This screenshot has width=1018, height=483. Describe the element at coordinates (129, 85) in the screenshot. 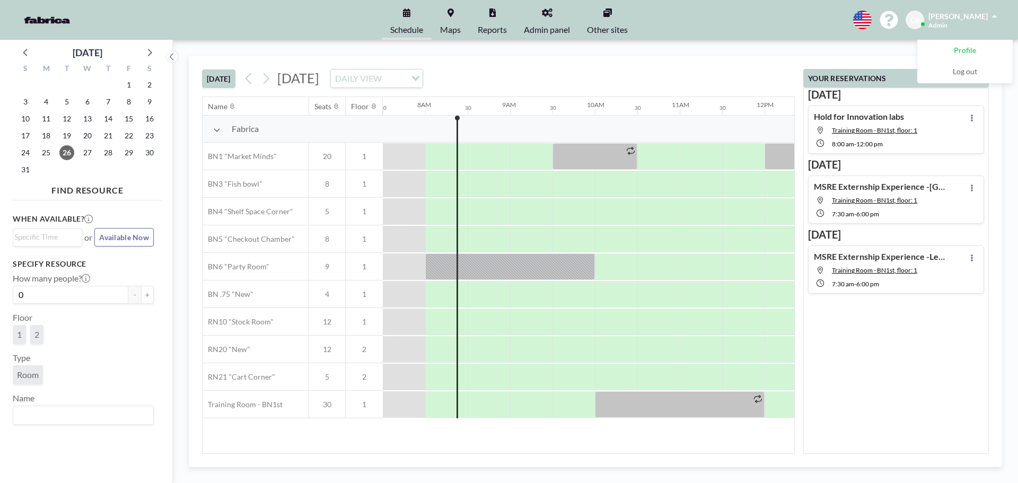

I see `span: Friday, August 1, 2025` at that location.